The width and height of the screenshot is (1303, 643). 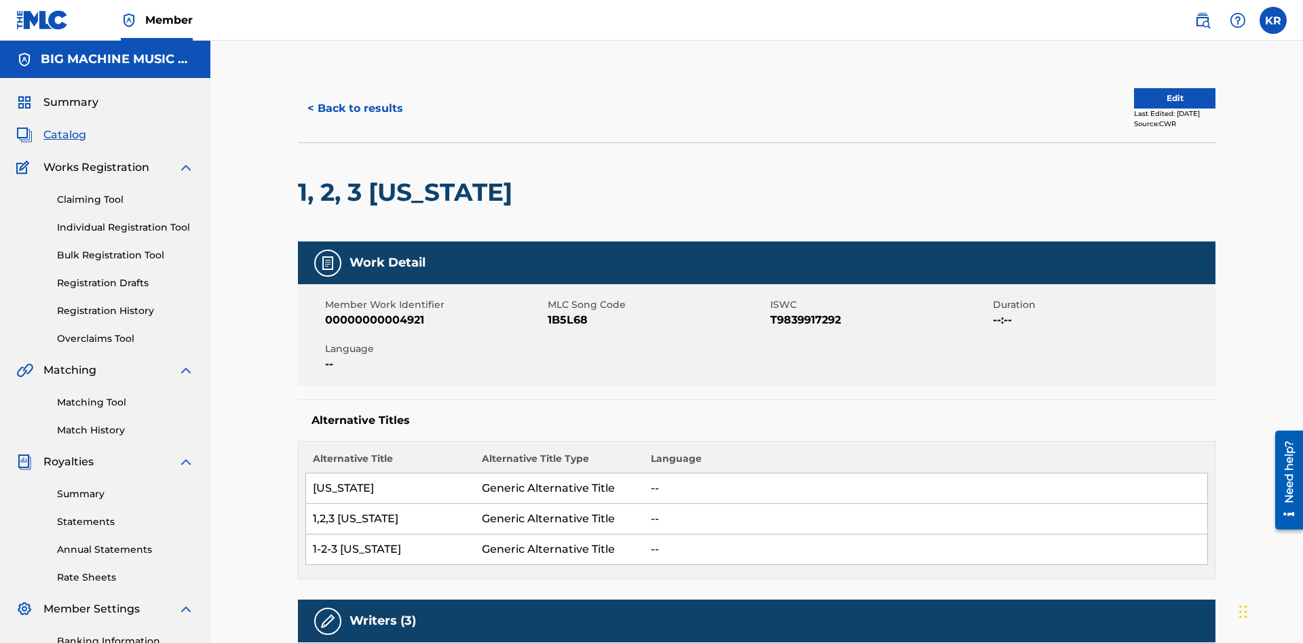 I want to click on img: MLC Logo, so click(x=42, y=20).